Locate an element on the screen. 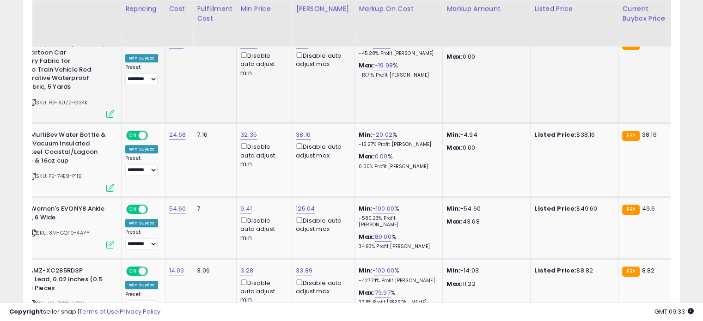  div: Repricing is located at coordinates (143, 9).